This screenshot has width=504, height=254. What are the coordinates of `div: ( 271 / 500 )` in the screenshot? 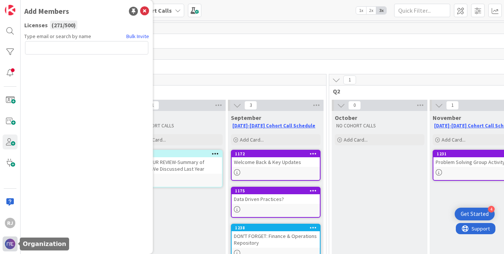 It's located at (63, 25).